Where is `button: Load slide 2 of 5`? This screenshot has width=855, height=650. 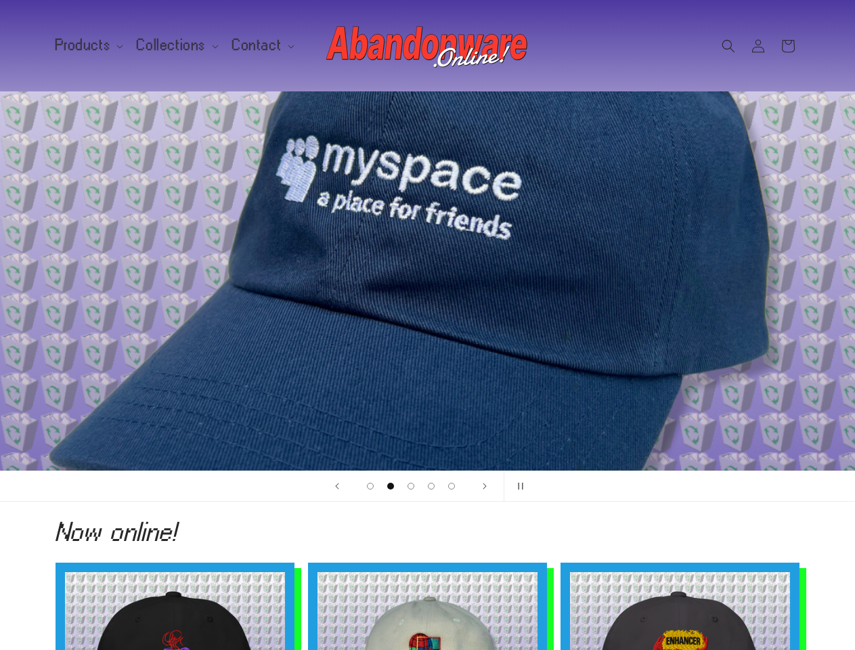 button: Load slide 2 of 5 is located at coordinates (391, 486).